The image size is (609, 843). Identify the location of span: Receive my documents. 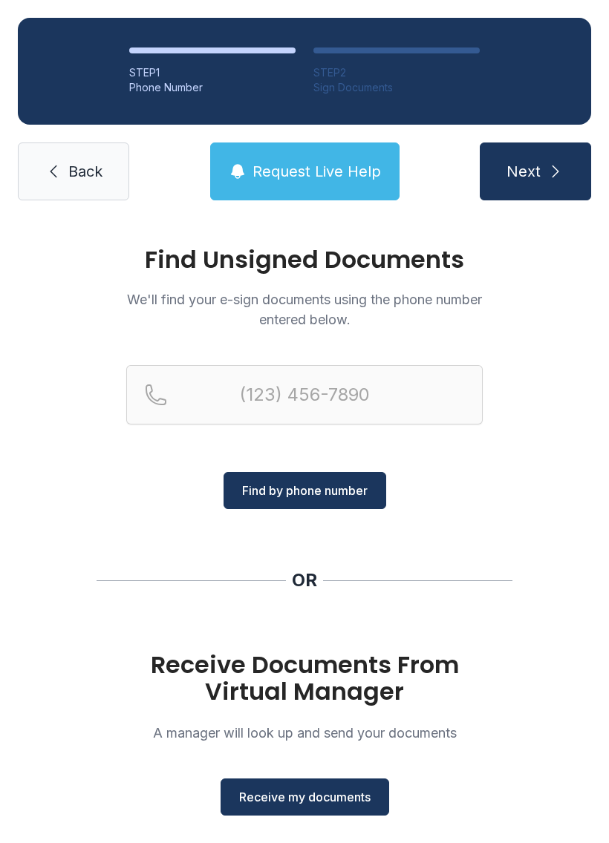
(304, 797).